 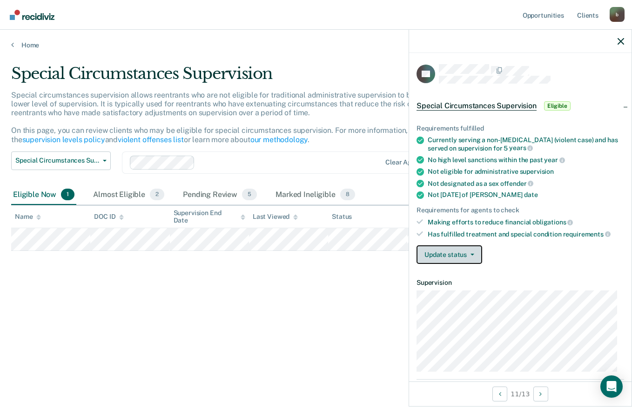 What do you see at coordinates (220, 195) in the screenshot?
I see `div: Pending Review` at bounding box center [220, 195].